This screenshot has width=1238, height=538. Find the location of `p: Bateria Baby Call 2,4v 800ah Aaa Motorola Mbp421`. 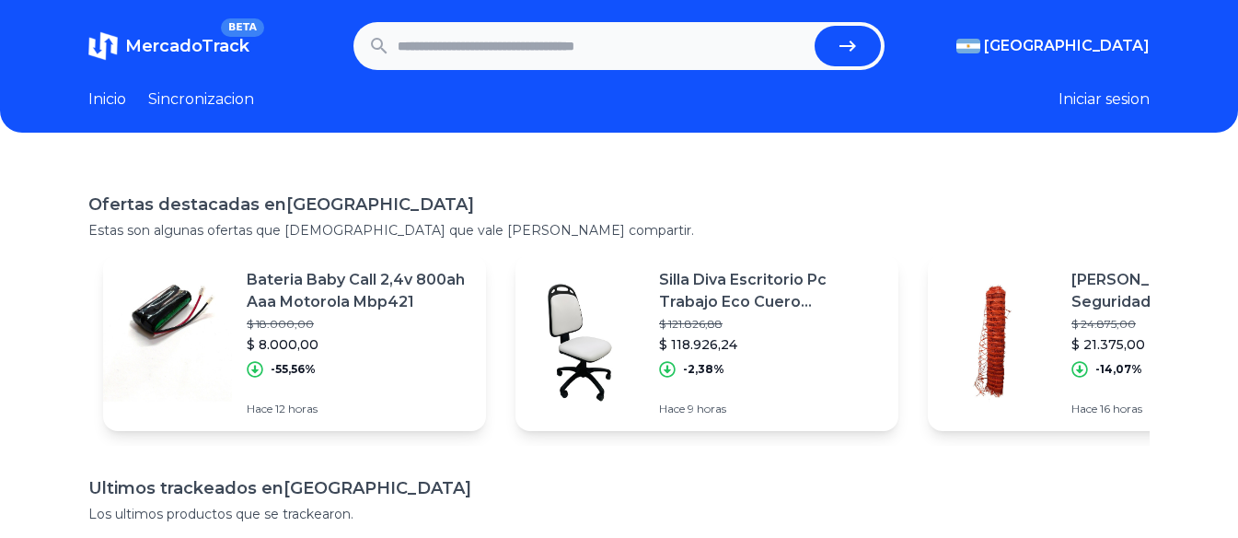

p: Bateria Baby Call 2,4v 800ah Aaa Motorola Mbp421 is located at coordinates (359, 291).